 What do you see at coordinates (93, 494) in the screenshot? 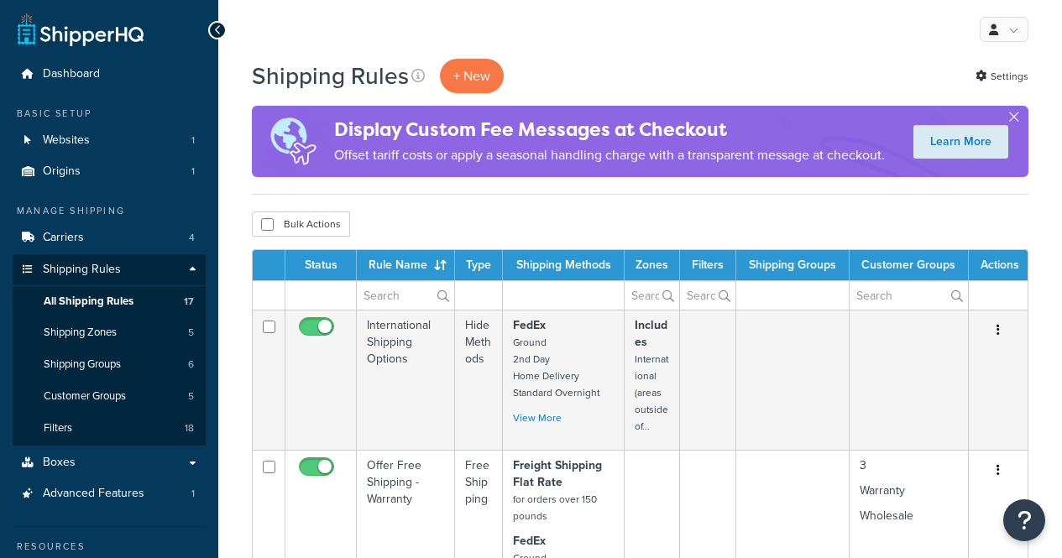
I see `span: Advanced Features` at bounding box center [93, 494].